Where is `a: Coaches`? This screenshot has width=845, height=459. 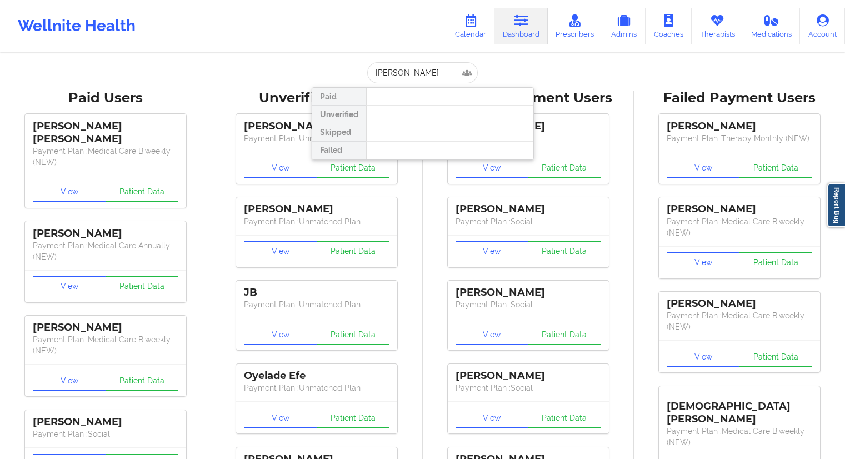
a: Coaches is located at coordinates (669, 26).